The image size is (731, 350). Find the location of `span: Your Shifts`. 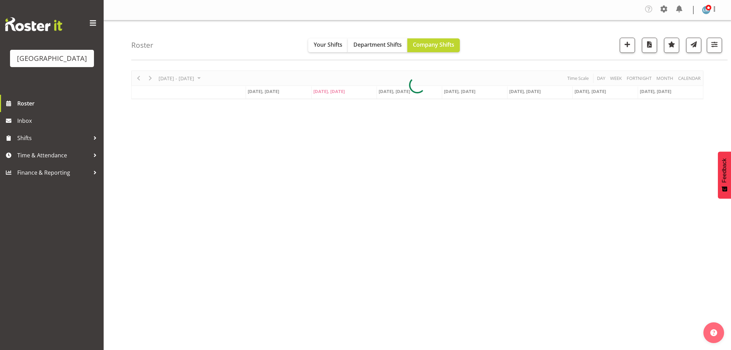

span: Your Shifts is located at coordinates (328, 45).